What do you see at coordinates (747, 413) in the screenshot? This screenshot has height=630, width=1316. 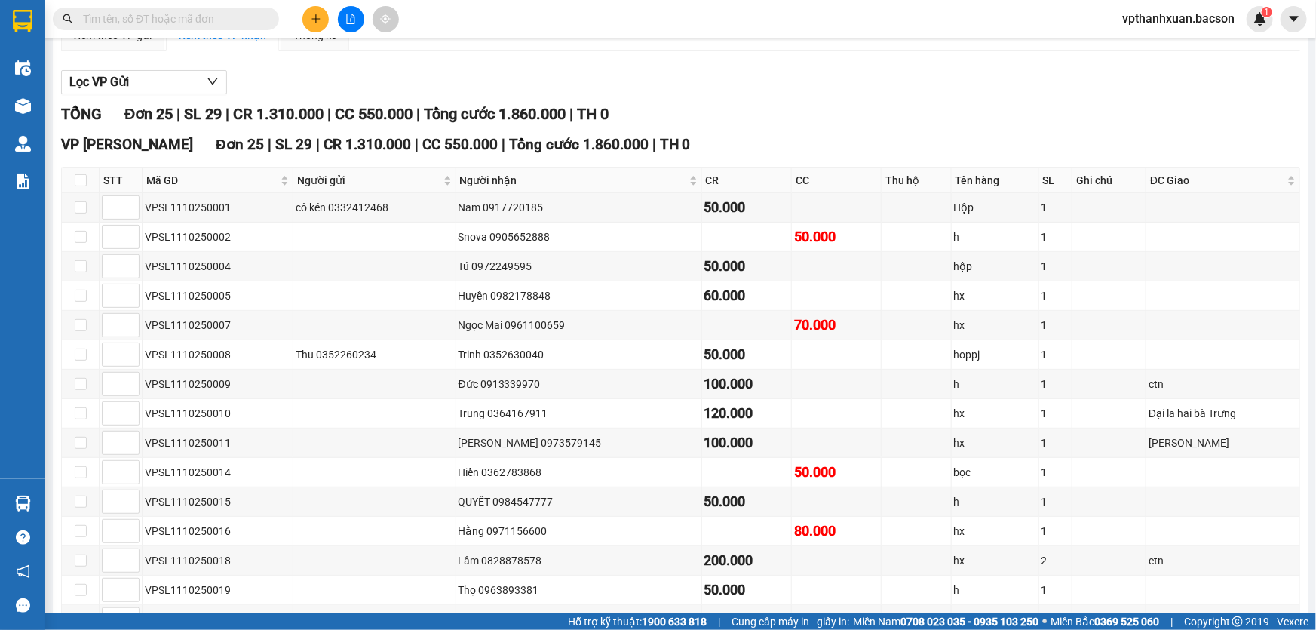 I see `div: 120.000` at bounding box center [747, 413].